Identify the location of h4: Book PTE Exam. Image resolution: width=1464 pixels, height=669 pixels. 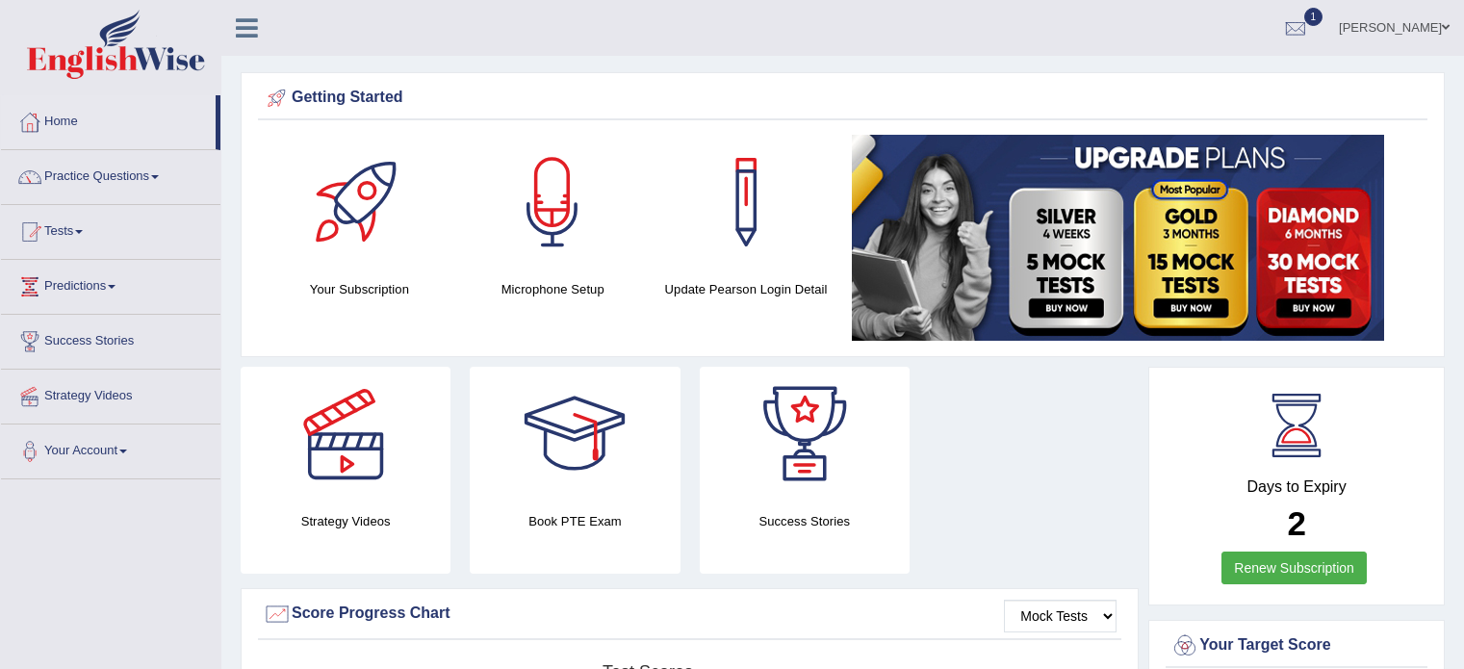
(575, 521).